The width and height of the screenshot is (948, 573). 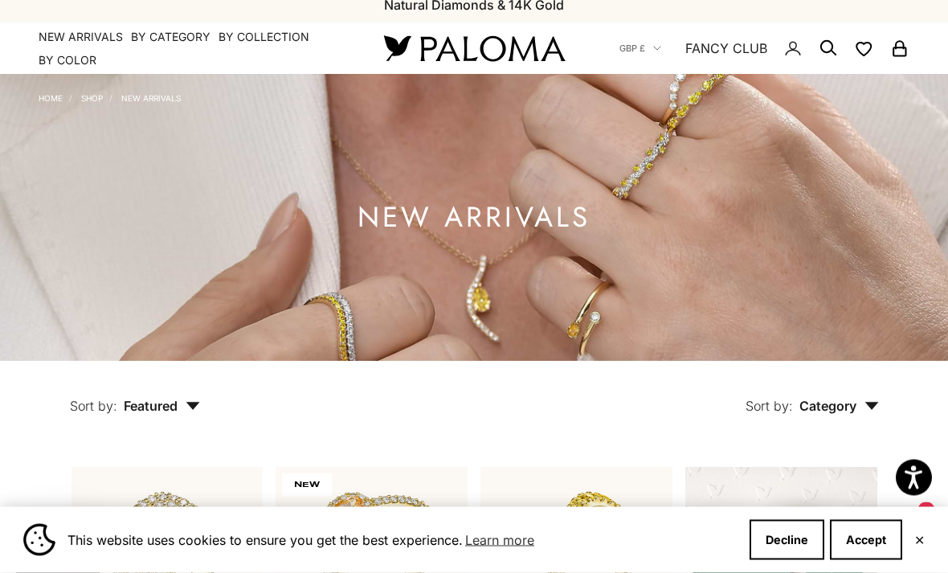 I want to click on h1: NEW ARRIVALS, so click(x=474, y=218).